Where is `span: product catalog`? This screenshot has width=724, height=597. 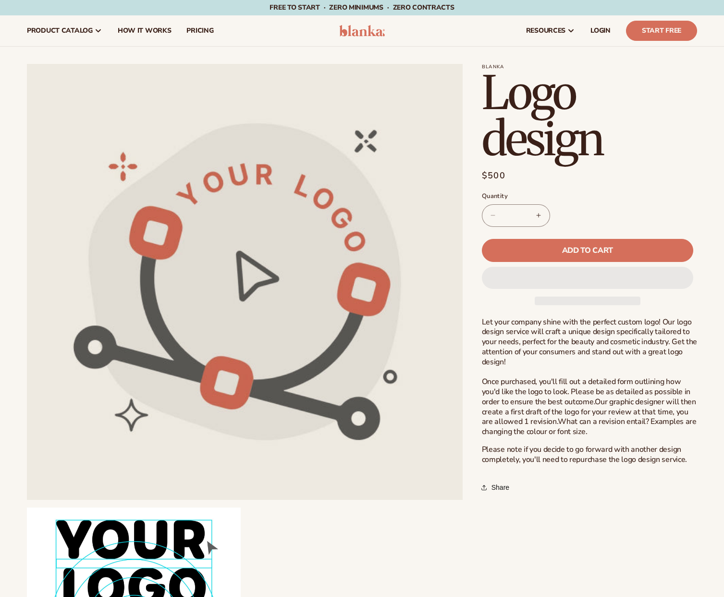
span: product catalog is located at coordinates (60, 31).